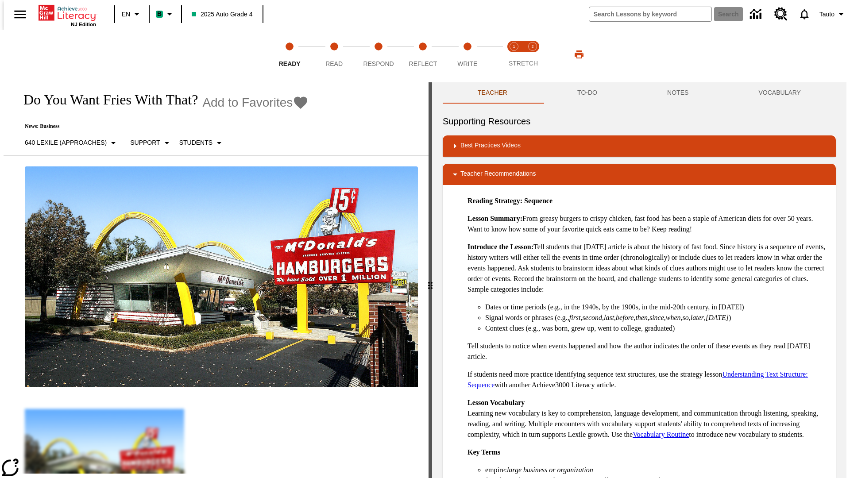 The width and height of the screenshot is (850, 478). Describe the element at coordinates (533, 54) in the screenshot. I see `button: Stretch Respond step 2 of 2` at that location.